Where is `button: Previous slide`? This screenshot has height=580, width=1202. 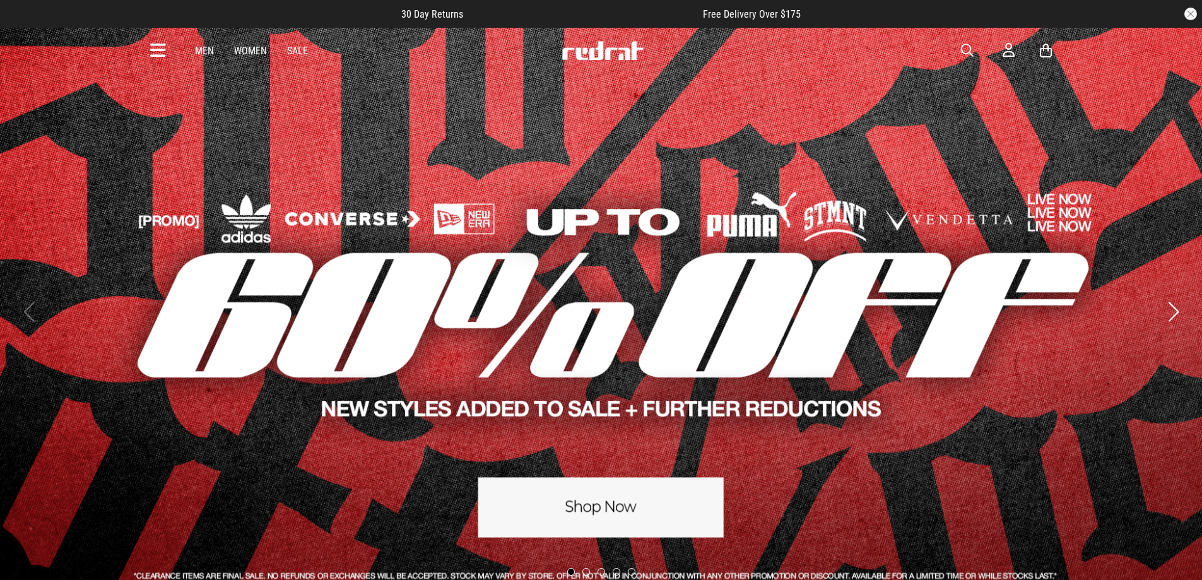 button: Previous slide is located at coordinates (28, 312).